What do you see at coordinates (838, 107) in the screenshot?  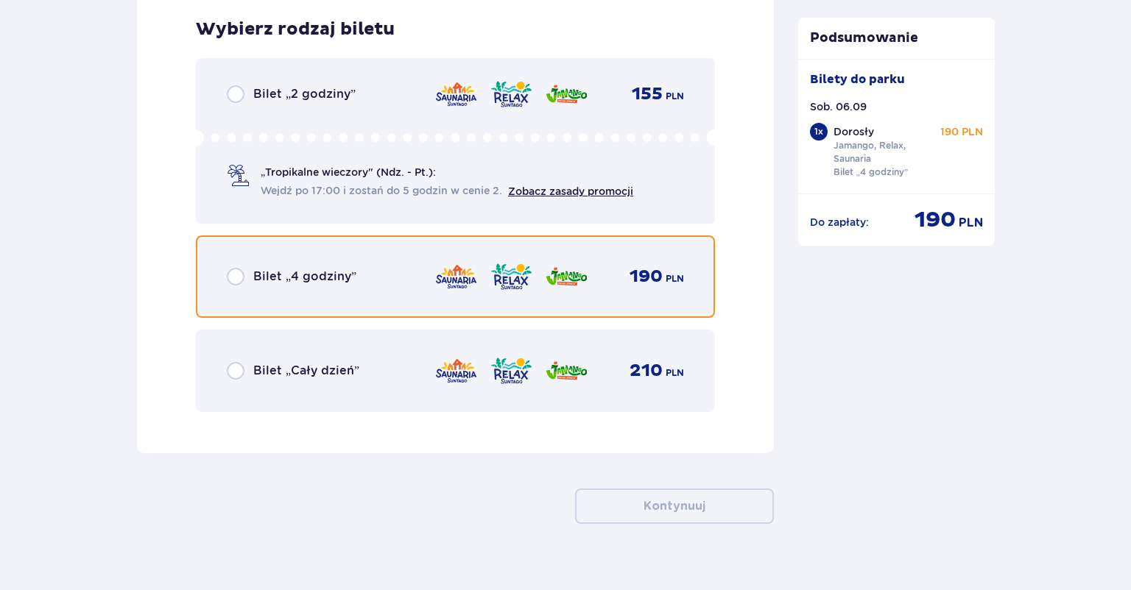 I see `p: Sob. 06.09` at bounding box center [838, 107].